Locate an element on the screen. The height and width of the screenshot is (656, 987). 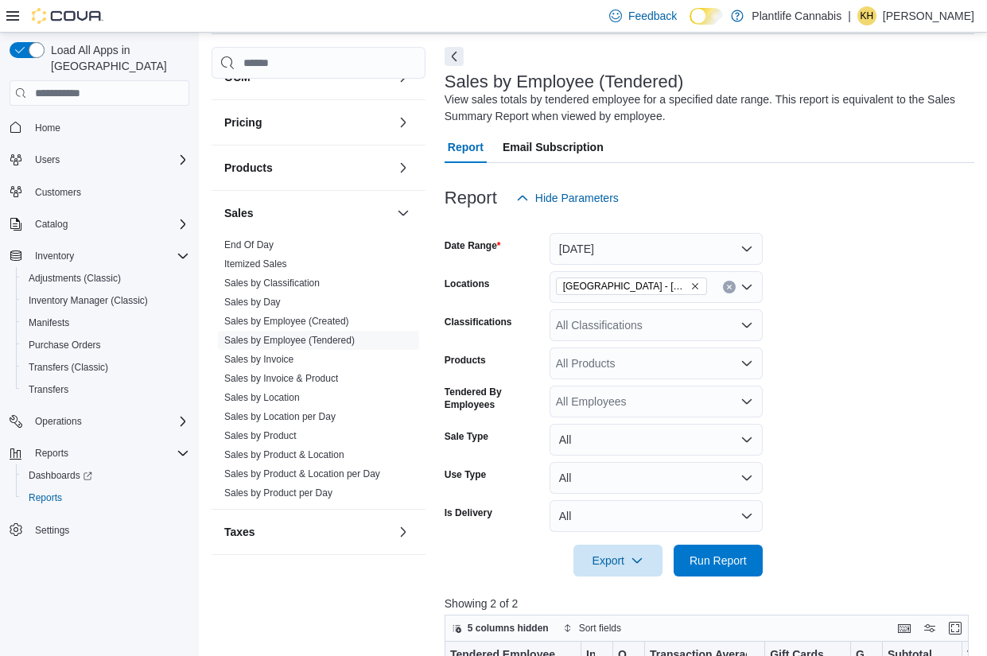
span: Sales by Employee (Created) is located at coordinates (286, 321).